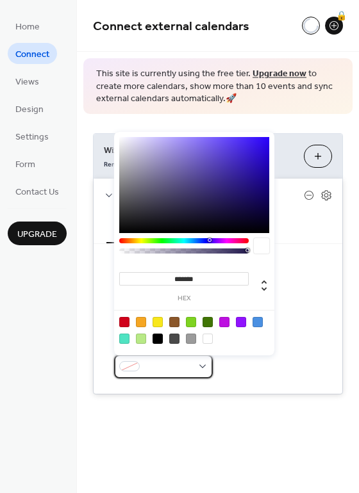 Image resolution: width=359 pixels, height=493 pixels. What do you see at coordinates (158, 339) in the screenshot?
I see `div: #000000` at bounding box center [158, 339].